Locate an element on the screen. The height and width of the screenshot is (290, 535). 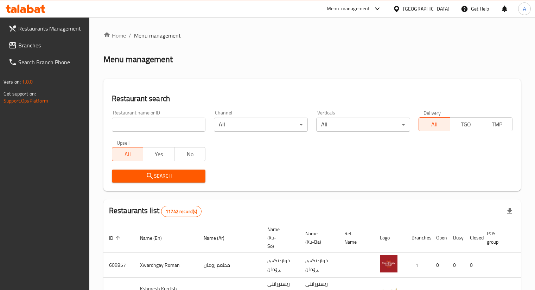
span: Search is located at coordinates (159, 176).